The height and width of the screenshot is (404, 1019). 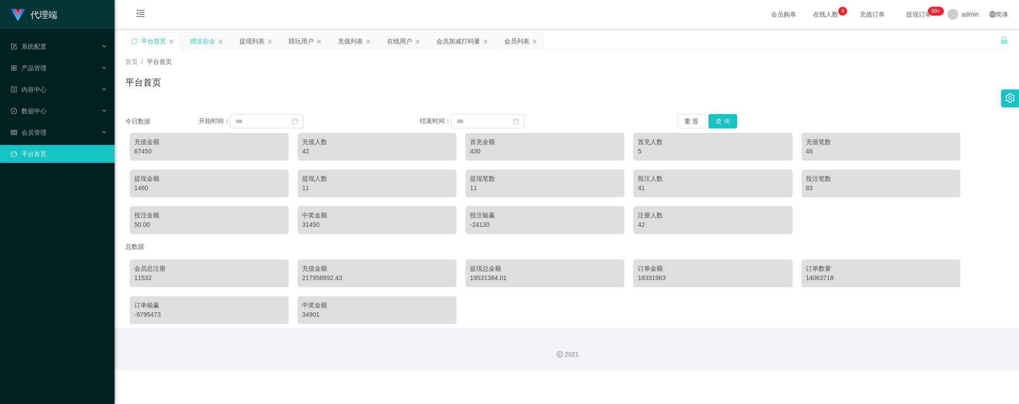 I want to click on div: 34901, so click(x=377, y=315).